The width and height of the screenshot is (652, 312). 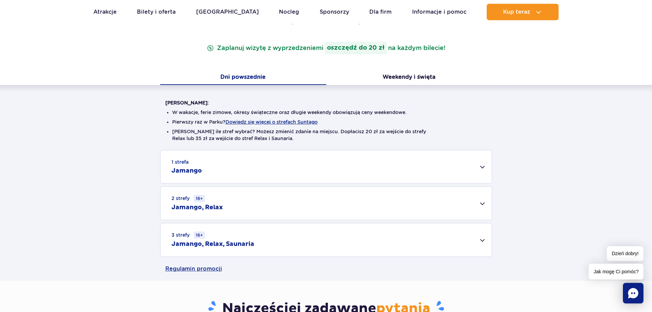 What do you see at coordinates (188, 198) in the screenshot?
I see `small: 2 strefy` at bounding box center [188, 198].